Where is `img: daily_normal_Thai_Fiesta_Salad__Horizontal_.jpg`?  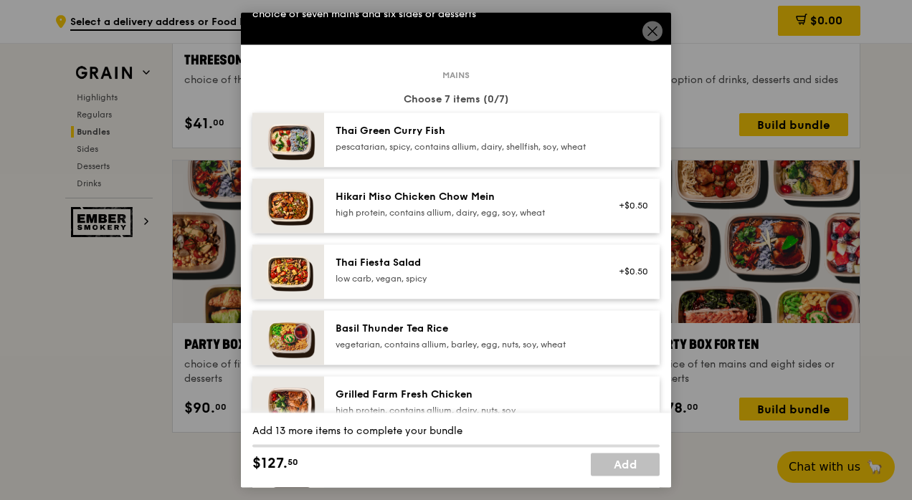 img: daily_normal_Thai_Fiesta_Salad__Horizontal_.jpg is located at coordinates (288, 272).